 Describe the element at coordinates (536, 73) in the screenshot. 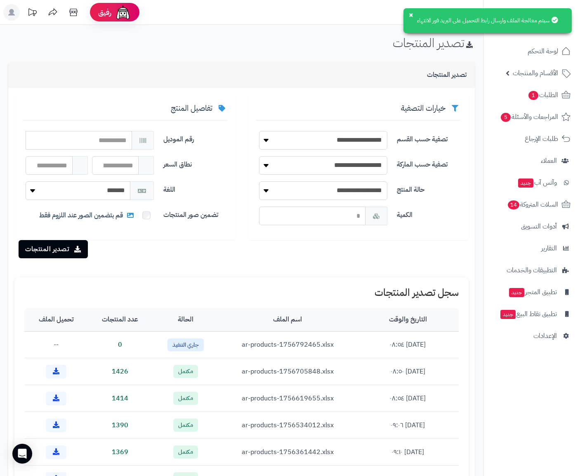

I see `span: الأقسام والمنتجات` at that location.